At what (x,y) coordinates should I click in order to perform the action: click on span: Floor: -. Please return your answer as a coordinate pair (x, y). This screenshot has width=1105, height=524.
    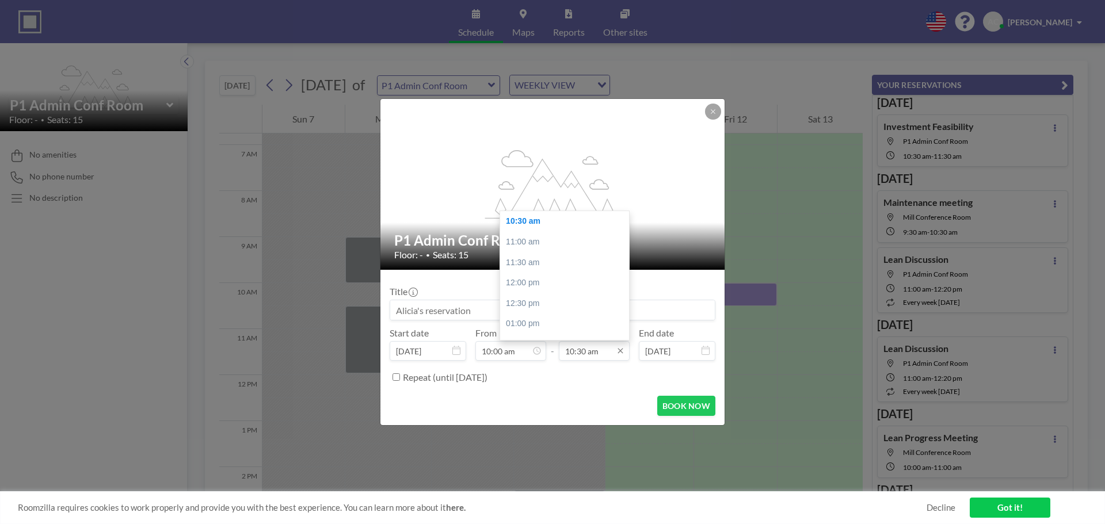
    Looking at the image, I should click on (409, 255).